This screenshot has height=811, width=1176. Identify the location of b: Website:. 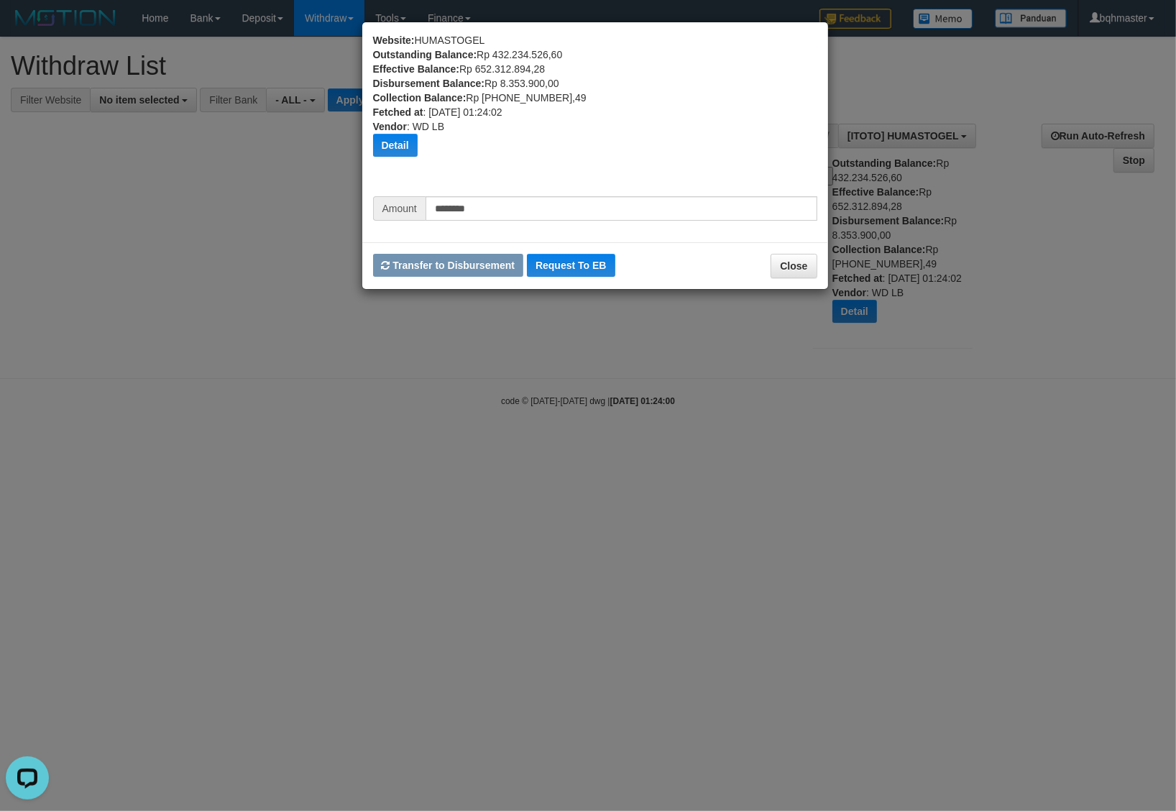
(394, 40).